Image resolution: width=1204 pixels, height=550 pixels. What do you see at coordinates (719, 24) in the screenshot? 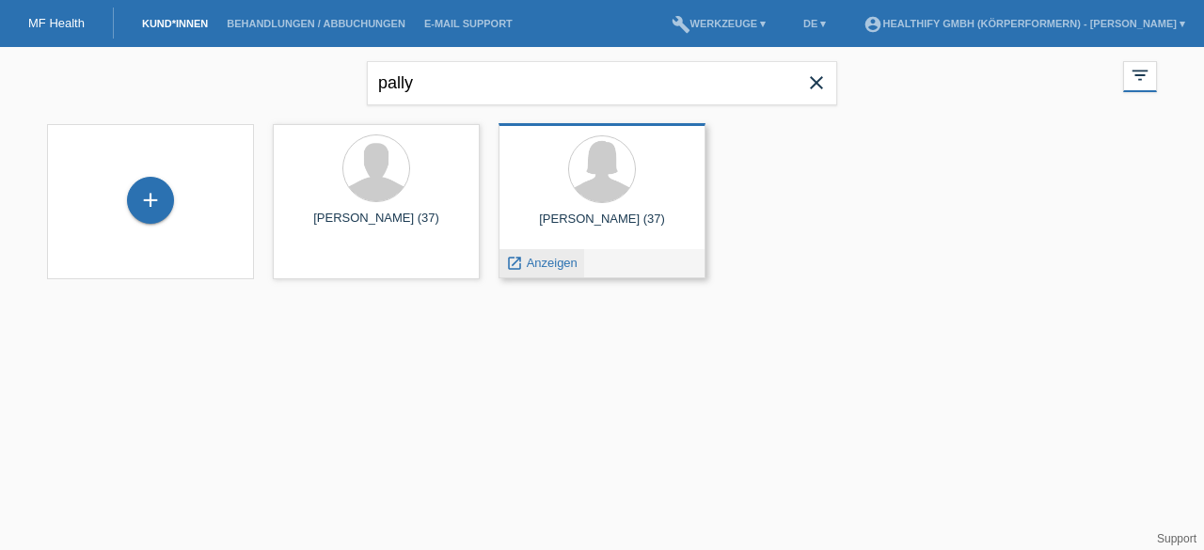
I see `a: buildWerkzeuge ▾` at bounding box center [719, 24].